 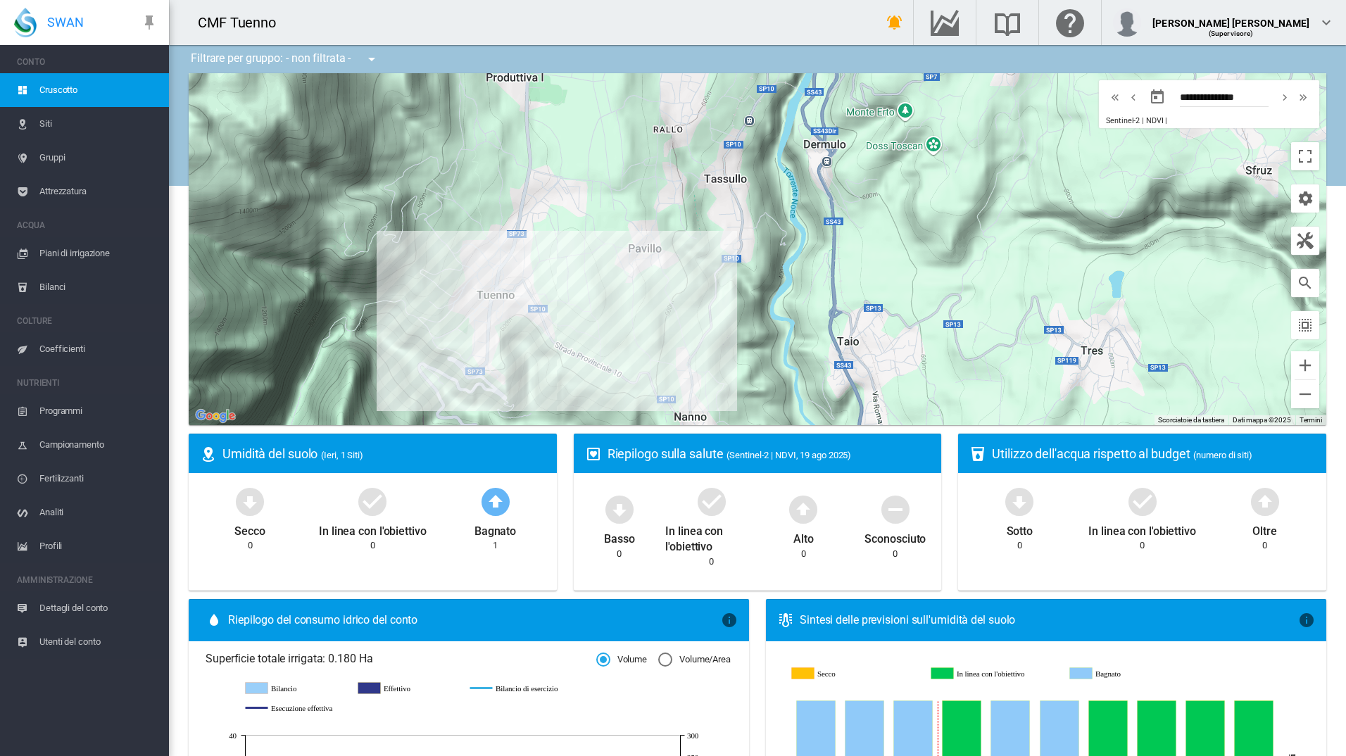 I want to click on span: (Supervisore), so click(x=1231, y=33).